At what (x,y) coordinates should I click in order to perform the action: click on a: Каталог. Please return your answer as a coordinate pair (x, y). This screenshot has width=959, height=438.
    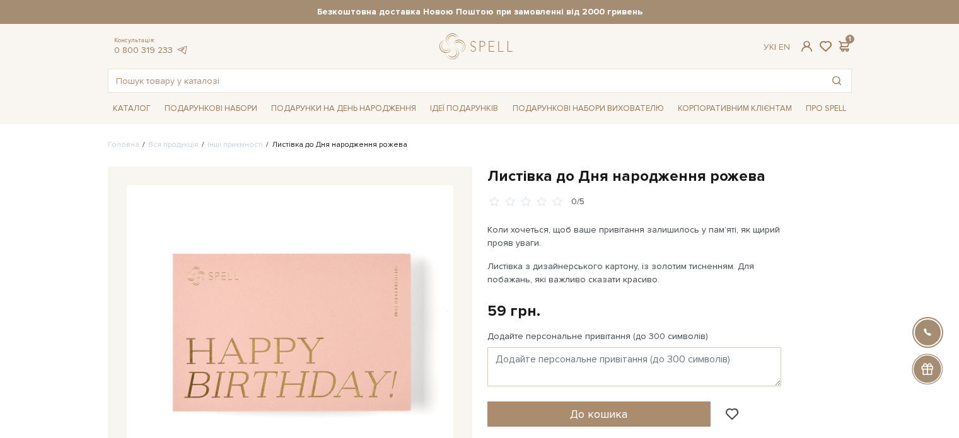
    Looking at the image, I should click on (132, 108).